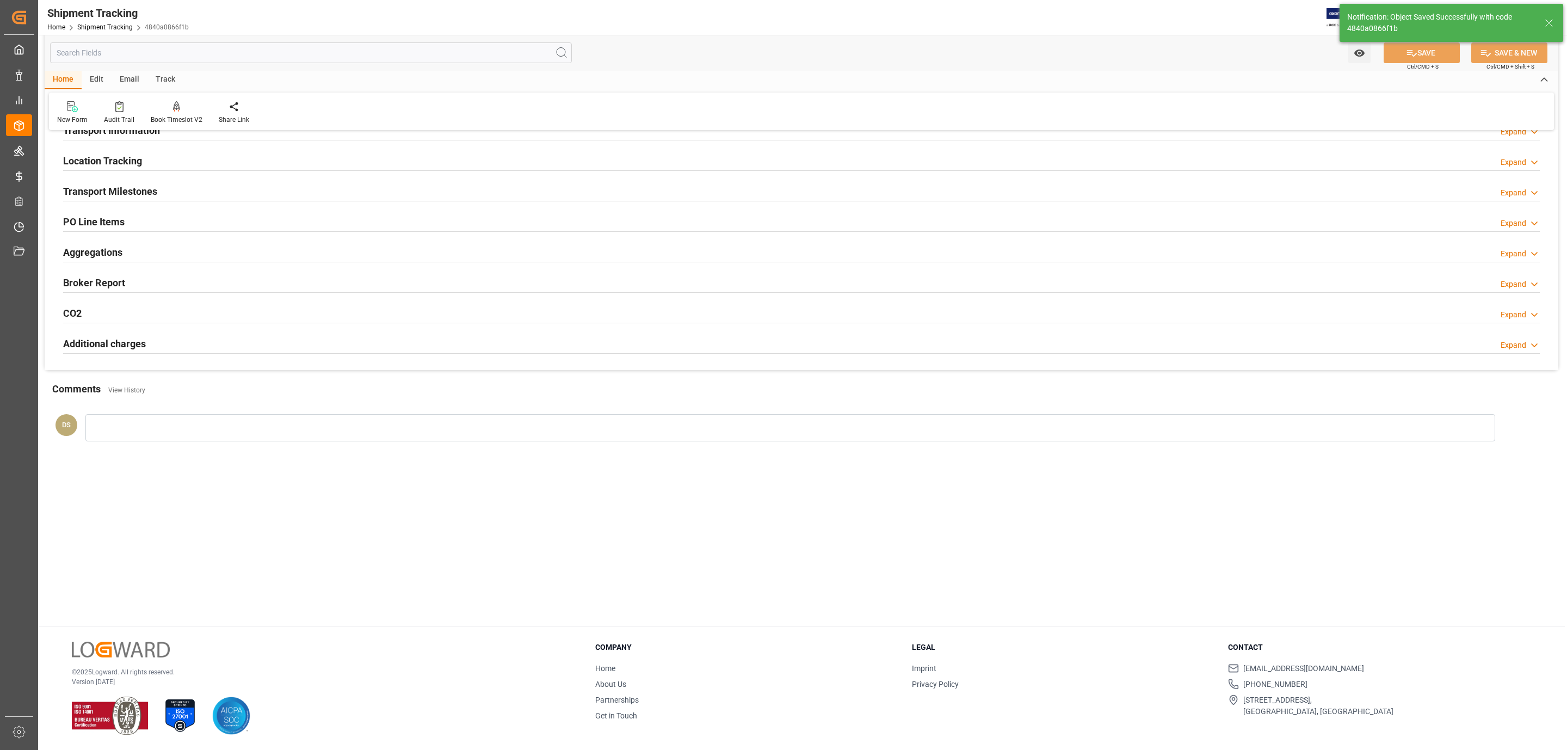 The image size is (1567, 750). I want to click on div: Book Timeslot V2, so click(176, 120).